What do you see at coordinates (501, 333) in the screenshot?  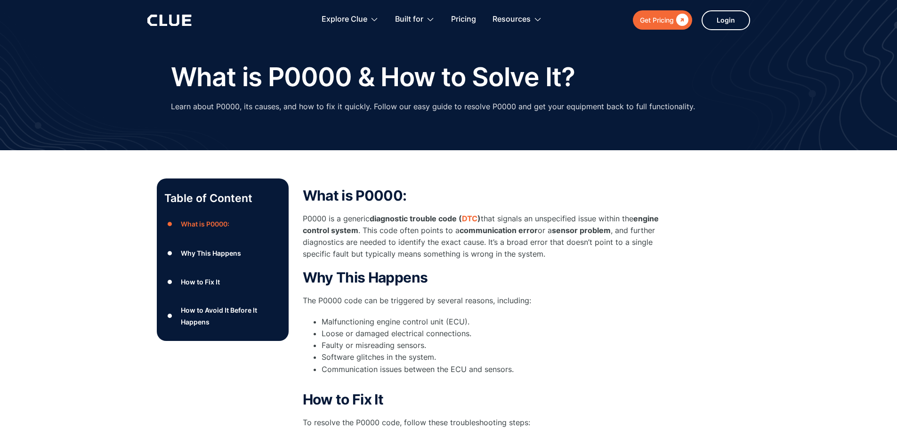 I see `li: Loose or damaged electrical connections.` at bounding box center [501, 333].